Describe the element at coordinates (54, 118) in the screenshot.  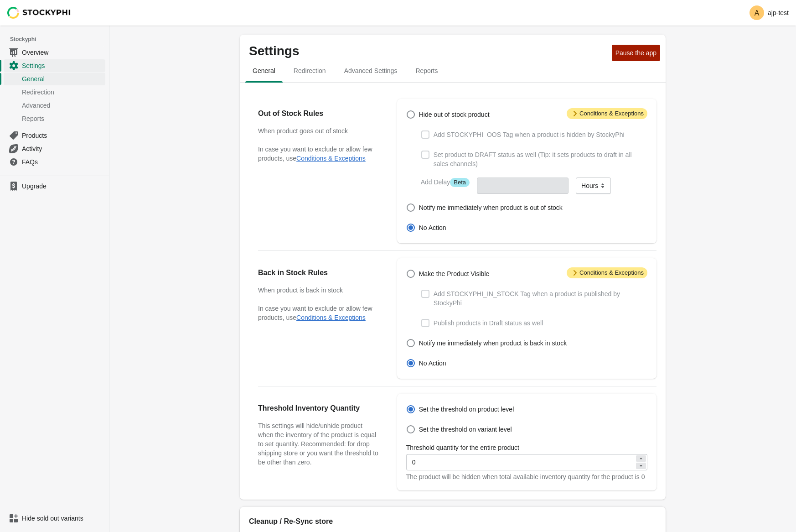
I see `a: Reports` at that location.